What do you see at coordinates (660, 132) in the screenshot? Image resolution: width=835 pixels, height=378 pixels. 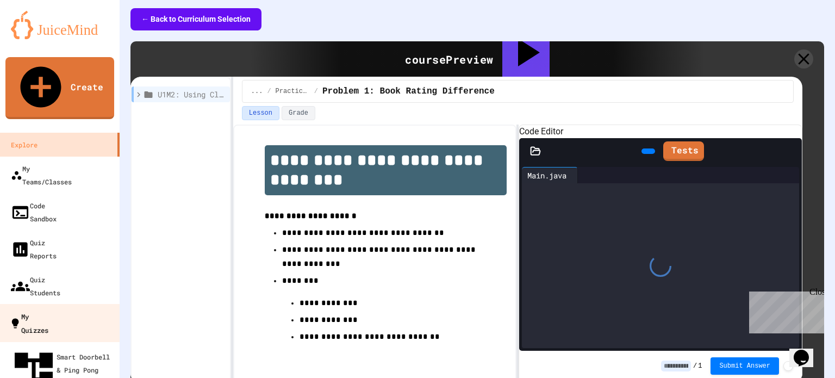 I see `h6: Code Editor` at bounding box center [660, 132].